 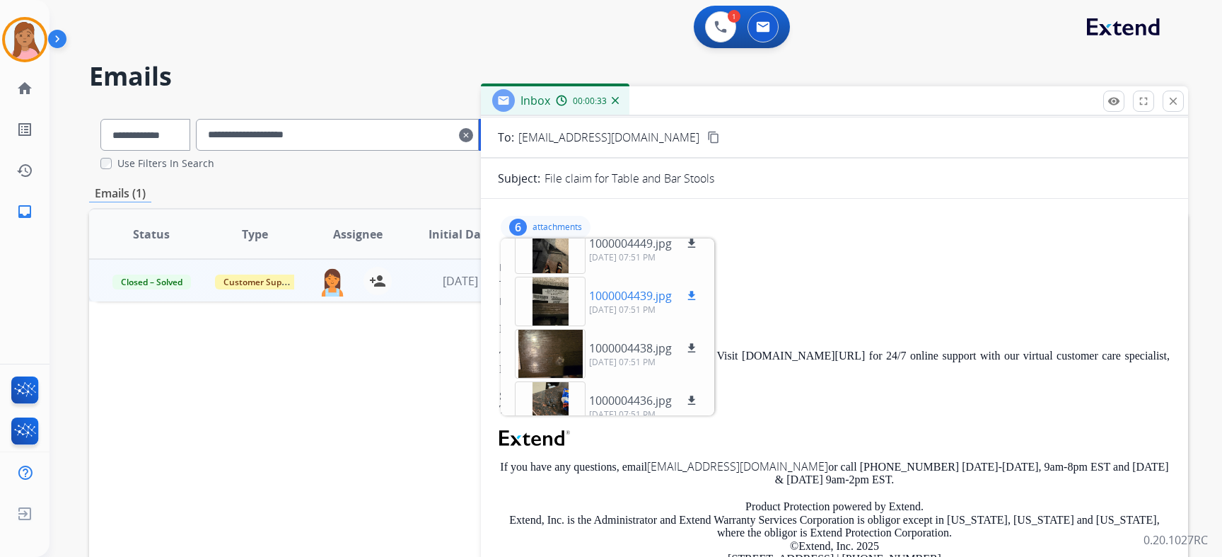 What do you see at coordinates (834, 301) in the screenshot?
I see `div: Date:` at bounding box center [834, 301].